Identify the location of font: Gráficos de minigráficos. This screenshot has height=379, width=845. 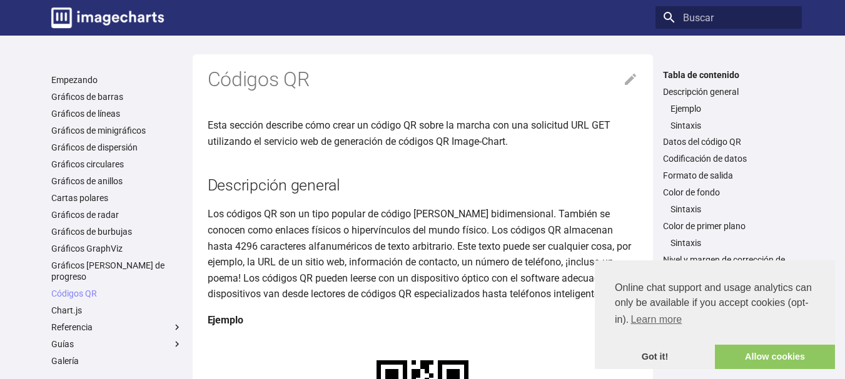
(98, 131).